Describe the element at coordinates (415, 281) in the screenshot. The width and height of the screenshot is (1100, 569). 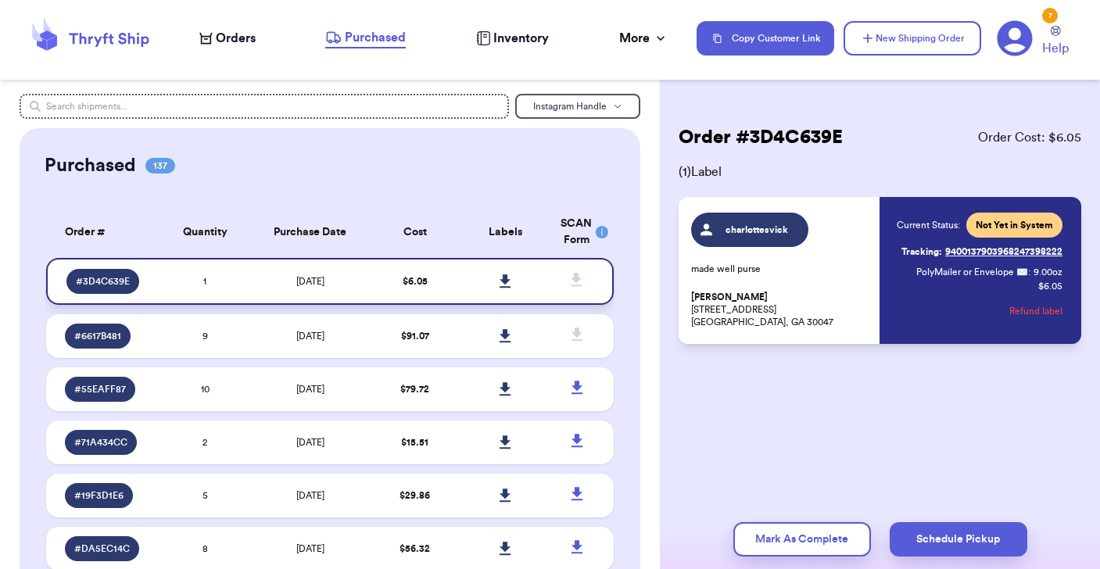
I see `span: $ 6.05` at that location.